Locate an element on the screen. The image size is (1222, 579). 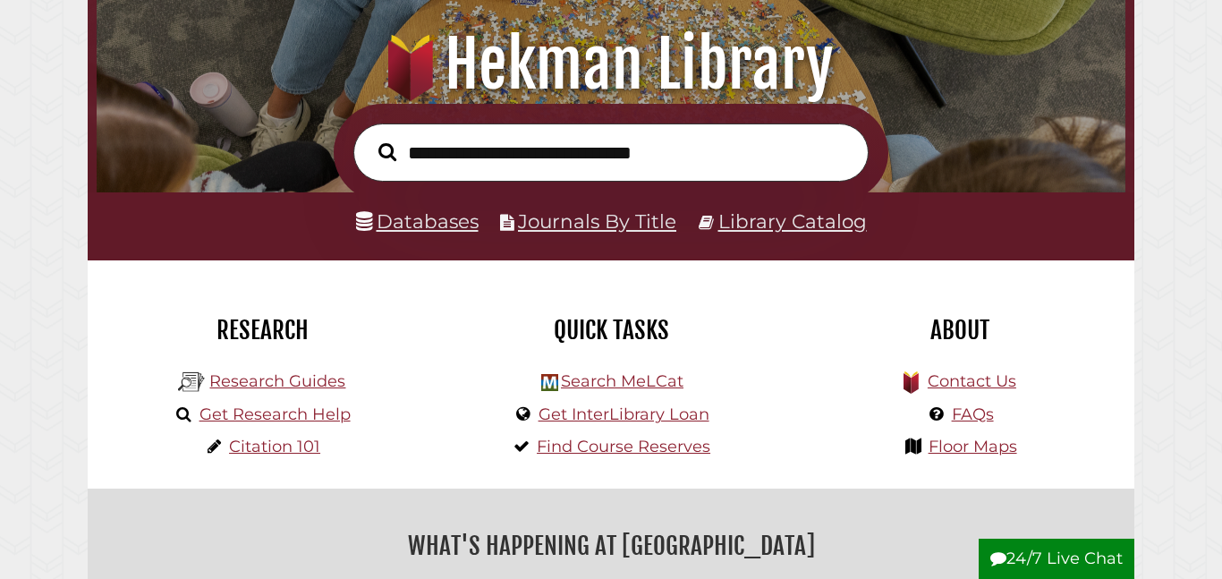
a: Library Catalog is located at coordinates (793, 221).